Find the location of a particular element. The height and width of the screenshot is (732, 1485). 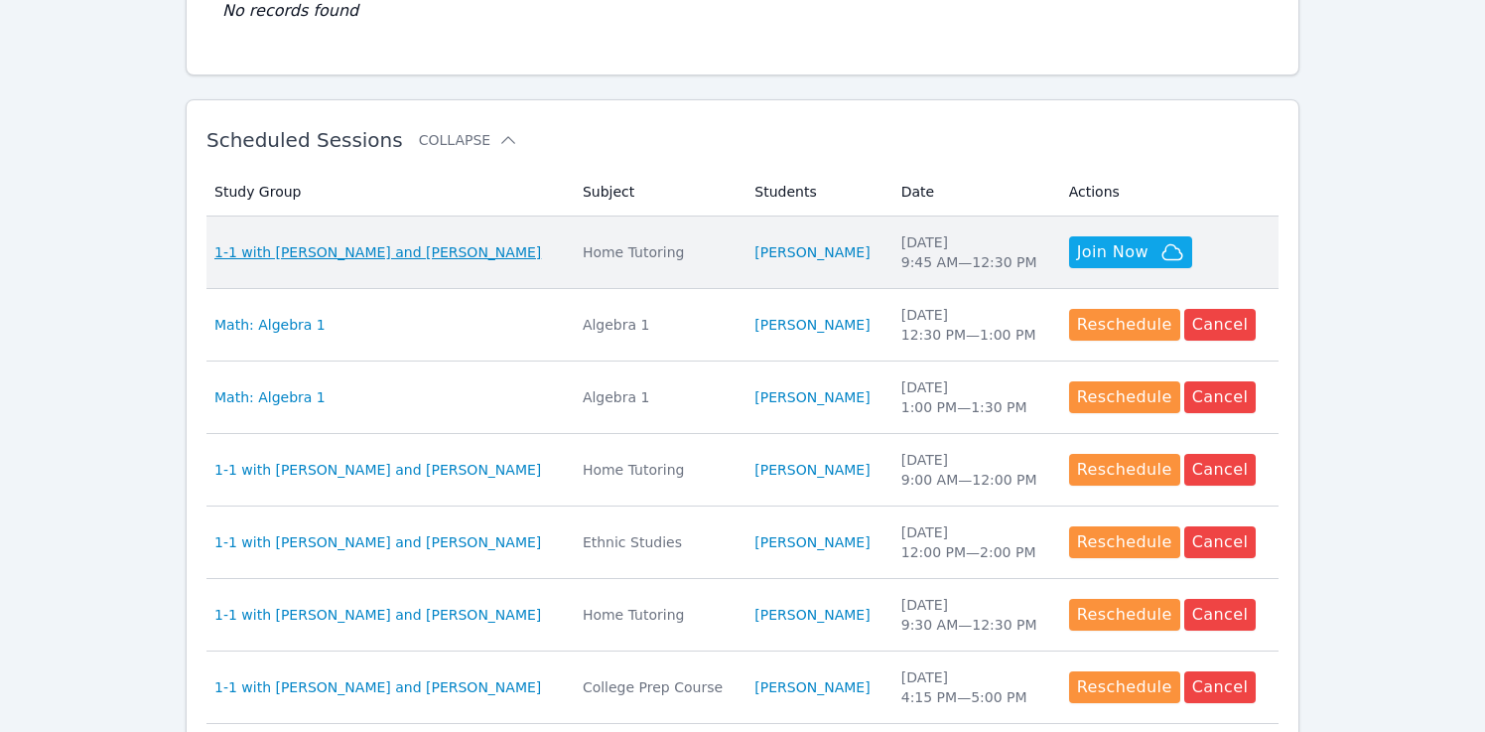

button: Join Now is located at coordinates (1131, 252).